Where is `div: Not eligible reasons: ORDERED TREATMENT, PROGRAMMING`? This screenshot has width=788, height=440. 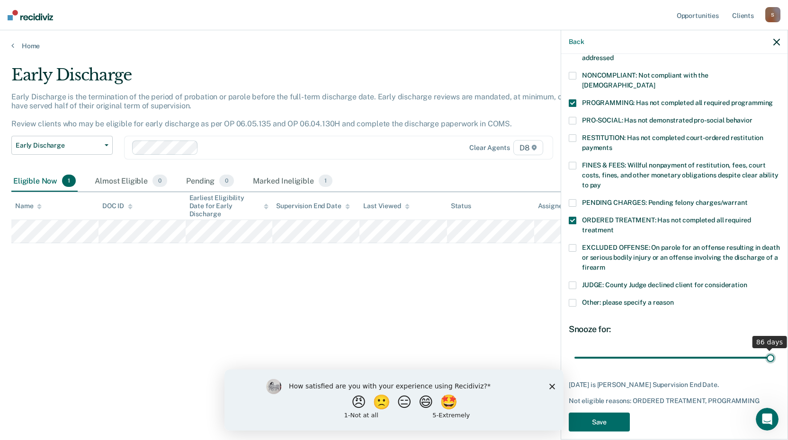
div: Not eligible reasons: ORDERED TREATMENT, PROGRAMMING is located at coordinates (674, 401).